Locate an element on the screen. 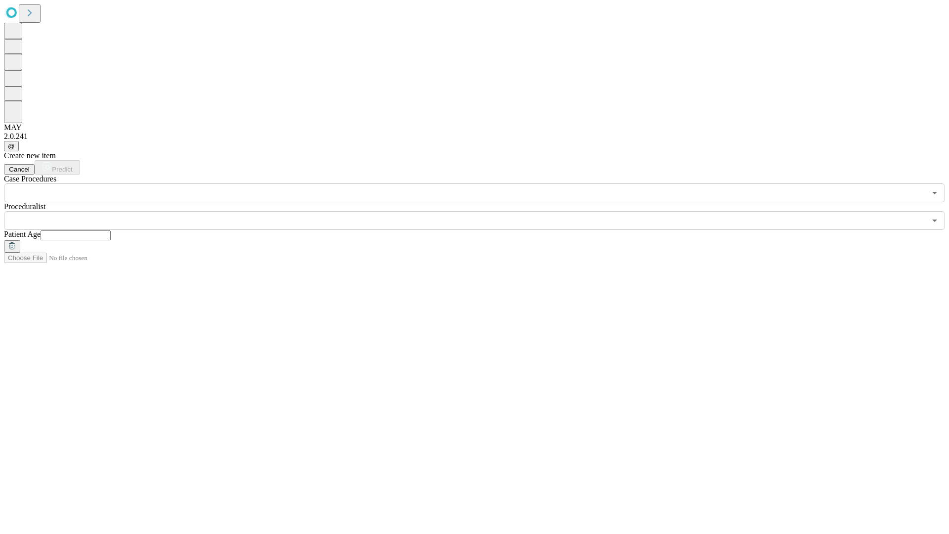 This screenshot has height=534, width=949. span: Predict is located at coordinates (62, 169).